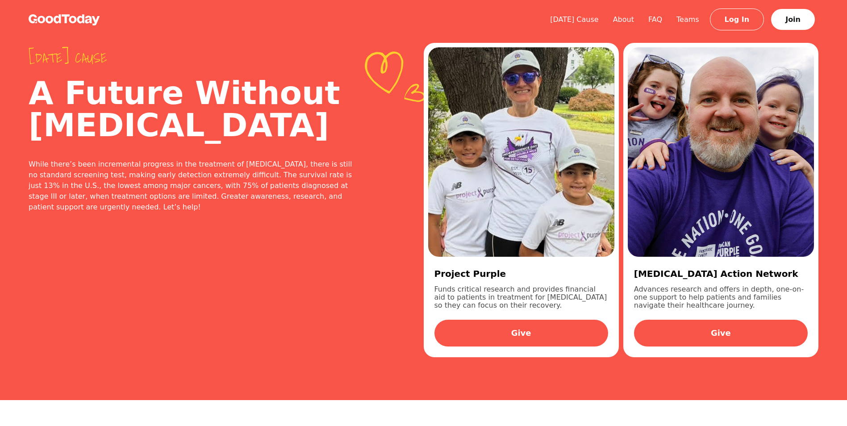  What do you see at coordinates (521, 274) in the screenshot?
I see `h3: Project Purple` at bounding box center [521, 274].